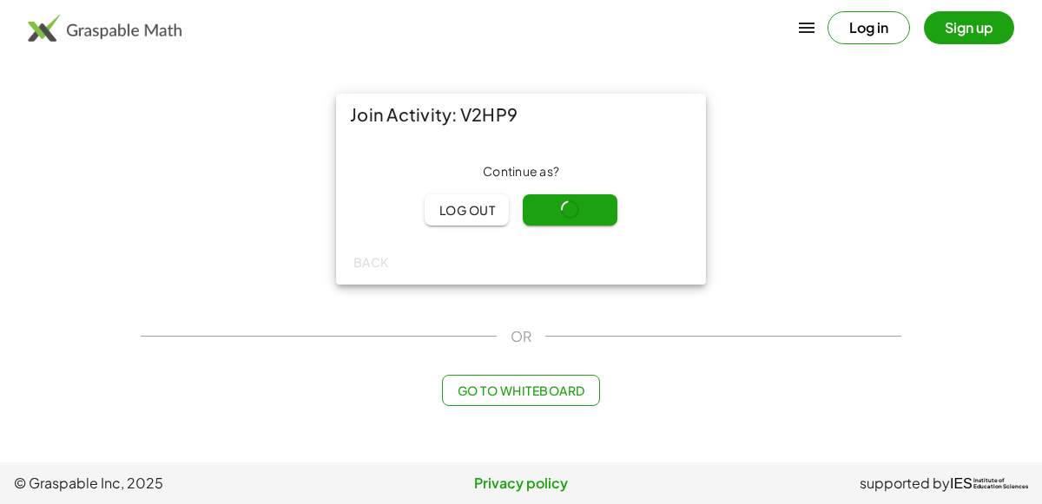 This screenshot has width=1042, height=504. What do you see at coordinates (520, 391) in the screenshot?
I see `span: Go to Whiteboard` at bounding box center [520, 391].